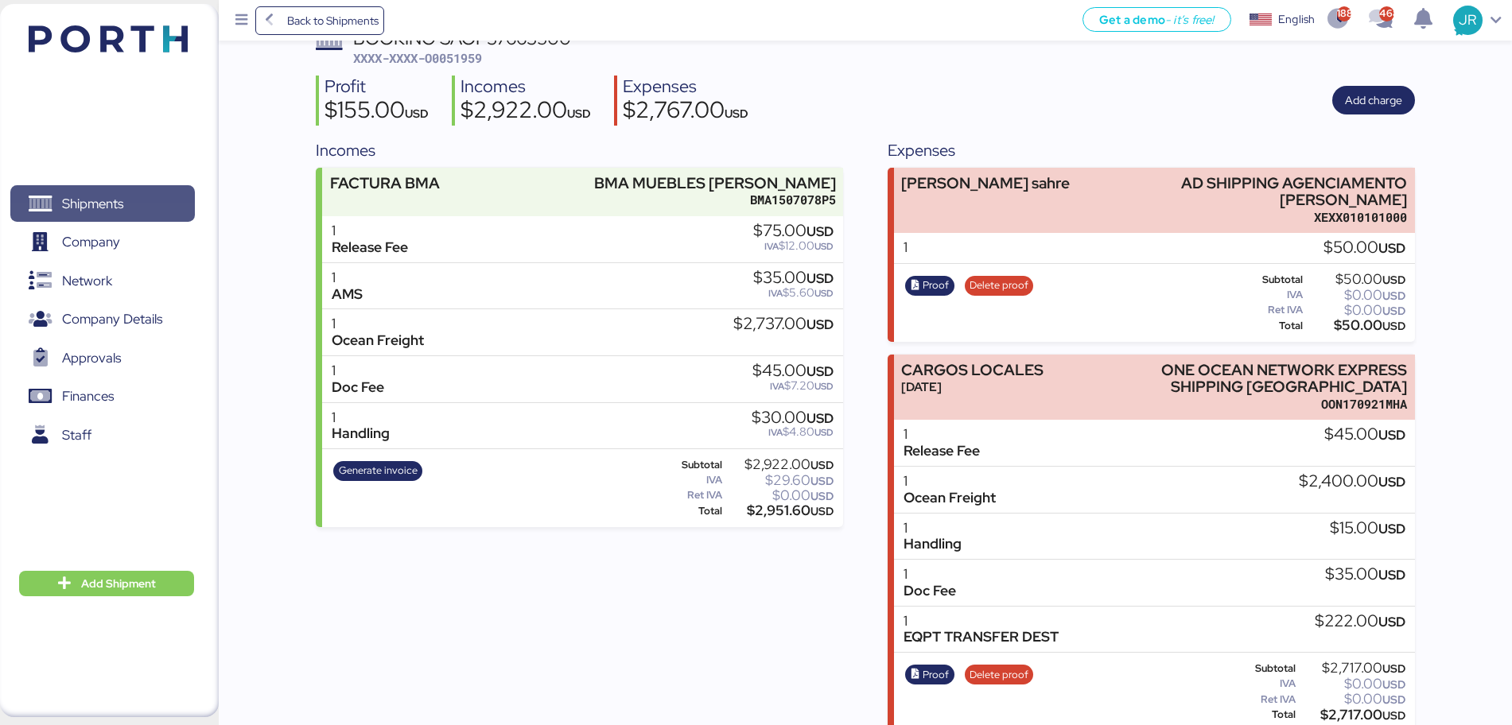 Image resolution: width=1512 pixels, height=725 pixels. I want to click on div: $35.00, so click(793, 278).